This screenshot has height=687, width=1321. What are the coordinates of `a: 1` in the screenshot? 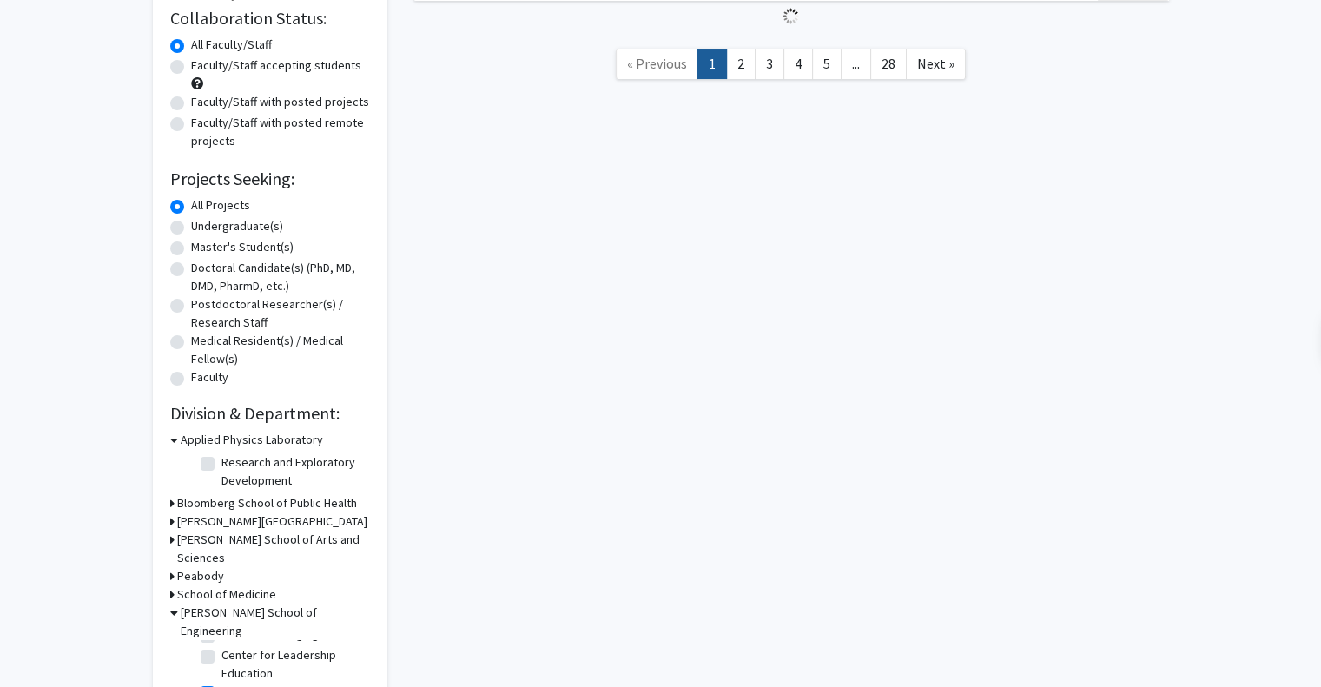 It's located at (712, 63).